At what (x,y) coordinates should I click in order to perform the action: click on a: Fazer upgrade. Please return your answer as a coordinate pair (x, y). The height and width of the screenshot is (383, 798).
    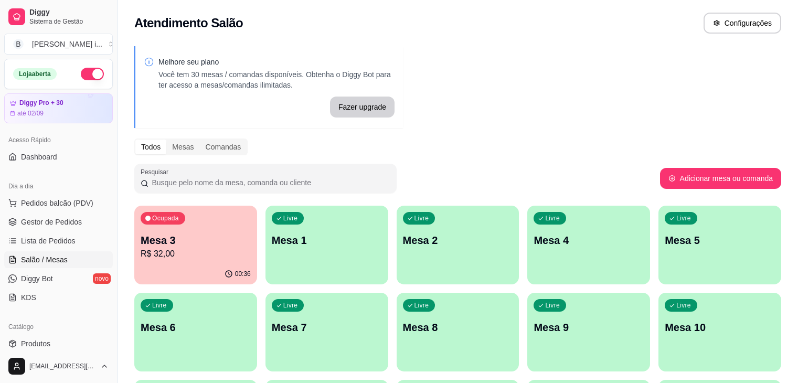
    Looking at the image, I should click on (362, 107).